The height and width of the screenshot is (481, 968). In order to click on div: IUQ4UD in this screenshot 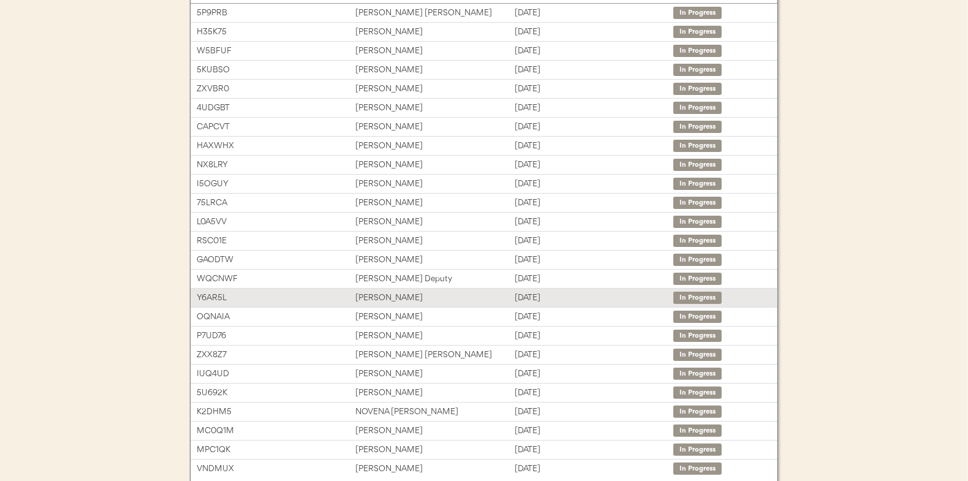, I will do `click(276, 374)`.